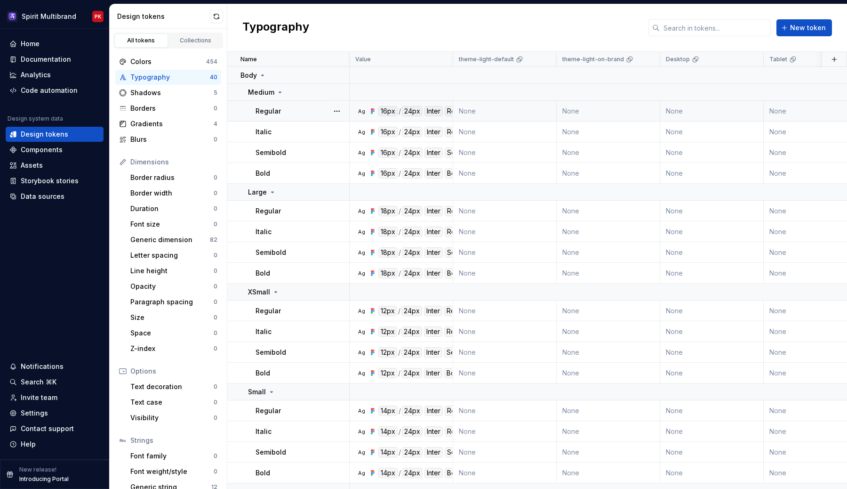 Image resolution: width=847 pixels, height=489 pixels. What do you see at coordinates (172, 124) in the screenshot?
I see `div: Gradients` at bounding box center [172, 124].